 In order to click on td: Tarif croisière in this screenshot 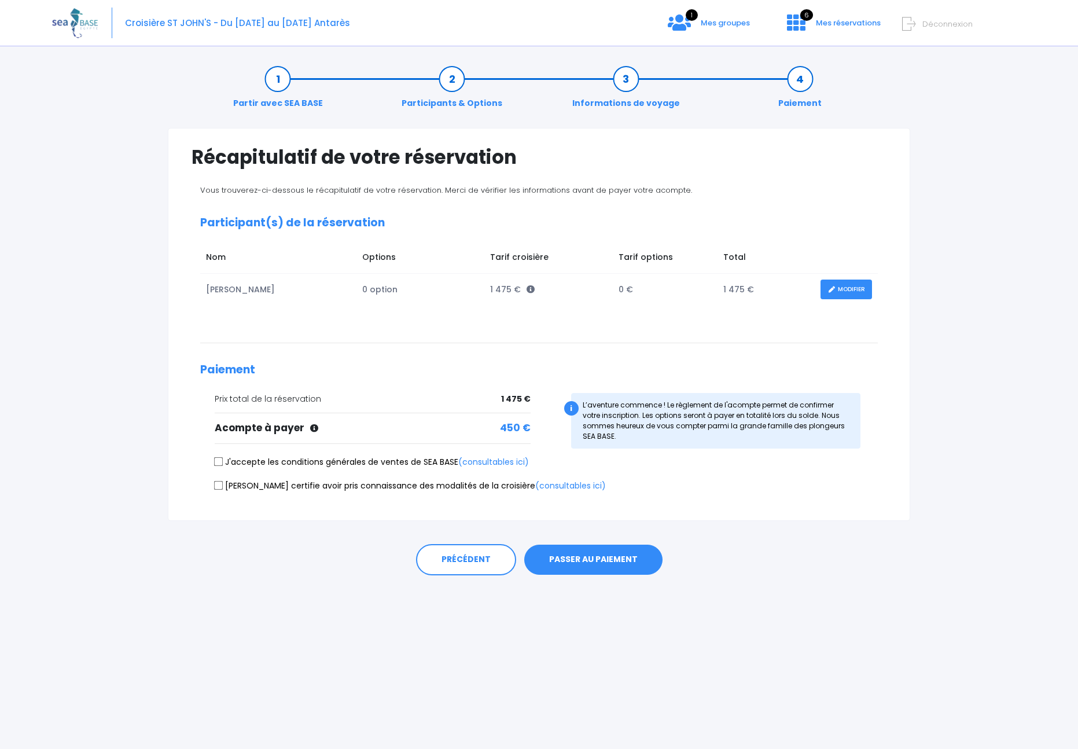, I will do `click(548, 259)`.